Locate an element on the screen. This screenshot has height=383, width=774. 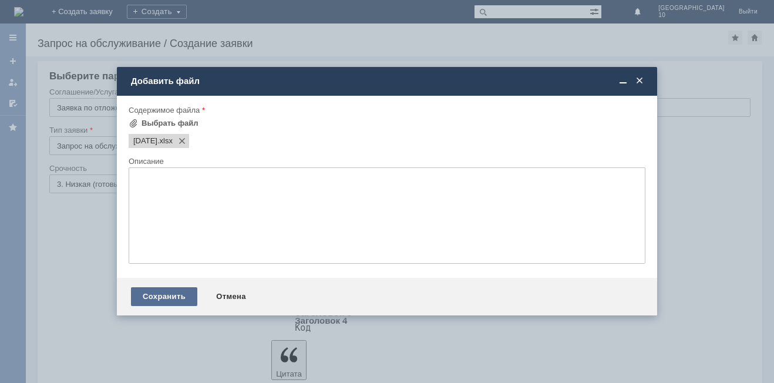
div: Описание is located at coordinates (386, 161).